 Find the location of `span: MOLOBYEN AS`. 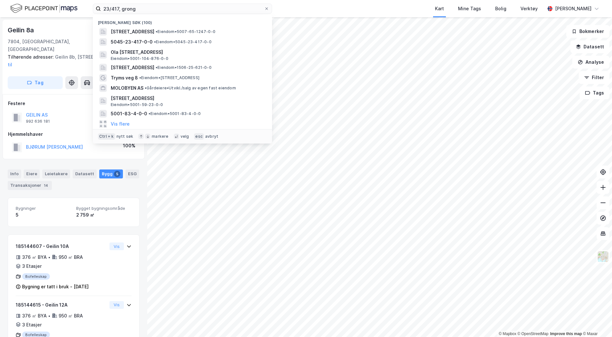

span: MOLOBYEN AS is located at coordinates (127, 88).